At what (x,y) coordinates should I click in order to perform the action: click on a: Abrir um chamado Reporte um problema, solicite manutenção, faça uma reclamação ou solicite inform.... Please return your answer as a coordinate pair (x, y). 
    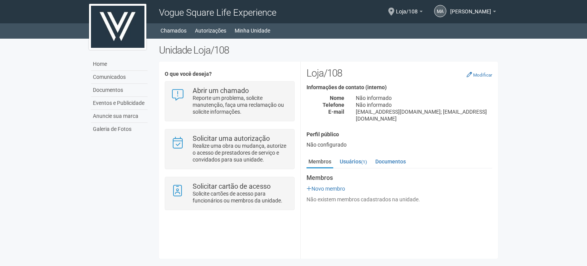
    Looking at the image, I should click on (229, 101).